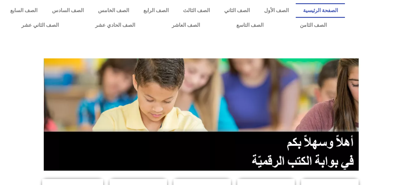 This screenshot has height=185, width=404. What do you see at coordinates (186, 25) in the screenshot?
I see `a: الصف العاشر` at bounding box center [186, 25].